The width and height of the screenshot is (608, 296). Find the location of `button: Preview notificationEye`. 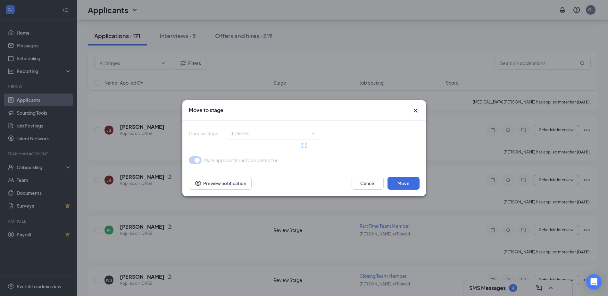

button: Preview notificationEye is located at coordinates (220, 183).